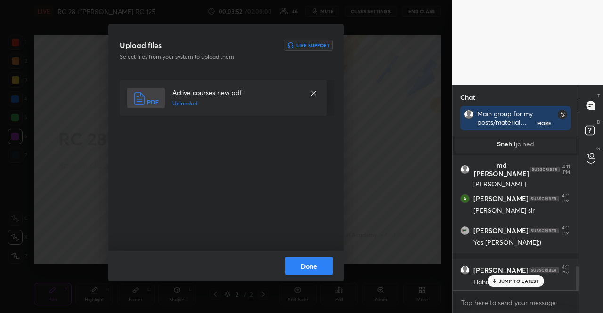  Describe the element at coordinates (599, 96) in the screenshot. I see `p: T` at that location.